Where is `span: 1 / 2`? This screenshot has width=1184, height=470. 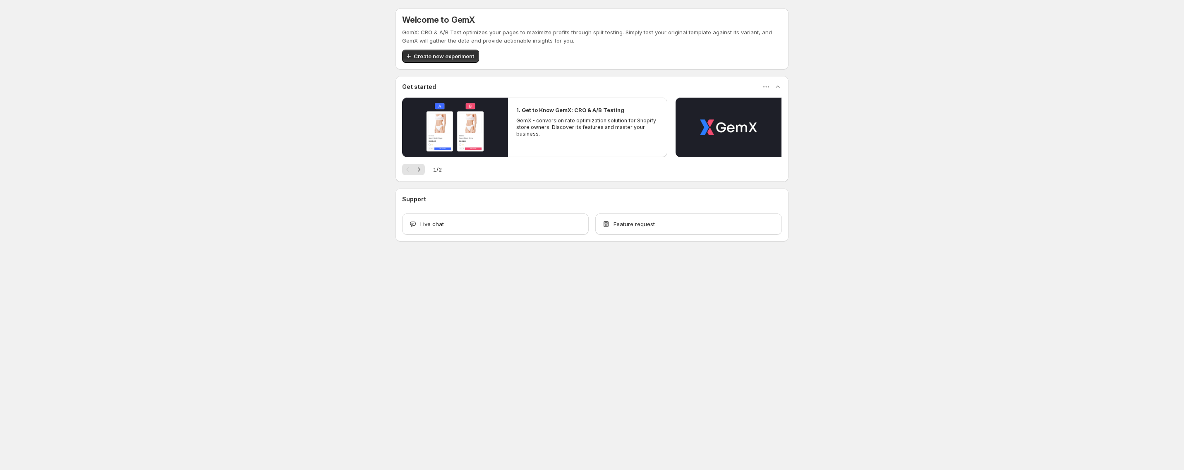
span: 1 / 2 is located at coordinates (437, 170).